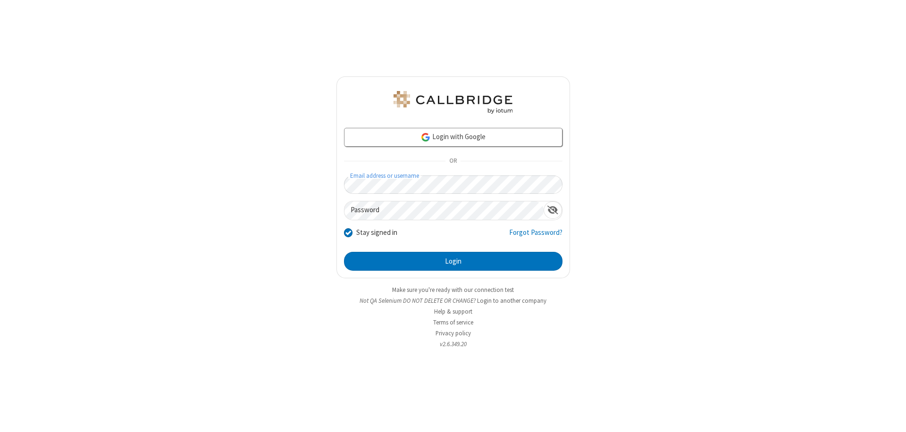 This screenshot has height=432, width=906. Describe the element at coordinates (552, 210) in the screenshot. I see `div: Show password` at that location.